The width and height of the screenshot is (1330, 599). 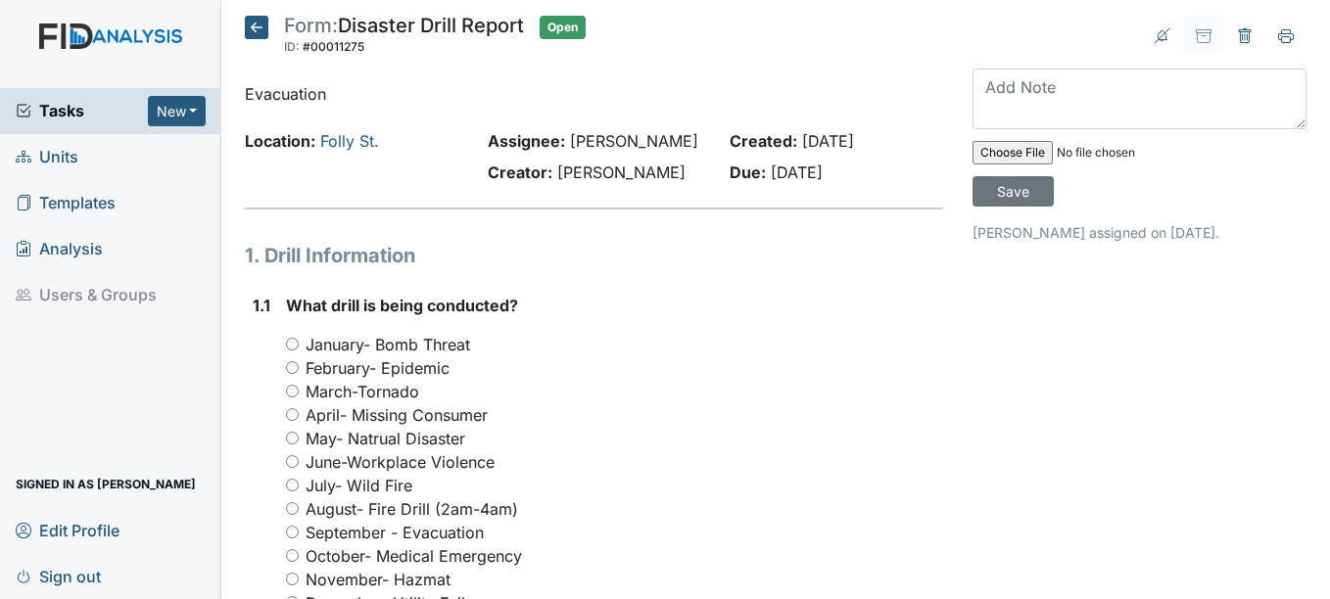 What do you see at coordinates (1013, 191) in the screenshot?
I see `input: Save` at bounding box center [1013, 191].